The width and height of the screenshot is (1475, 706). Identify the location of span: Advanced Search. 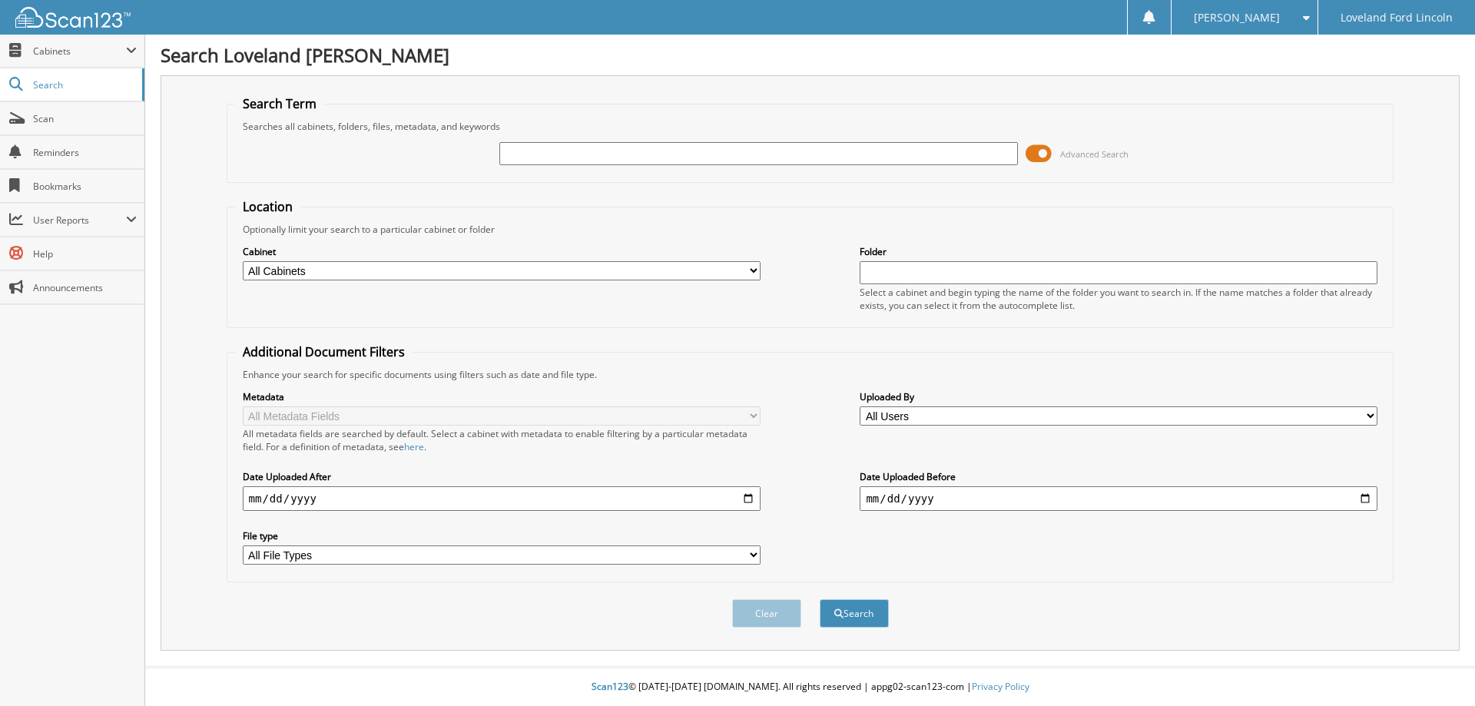
(1094, 154).